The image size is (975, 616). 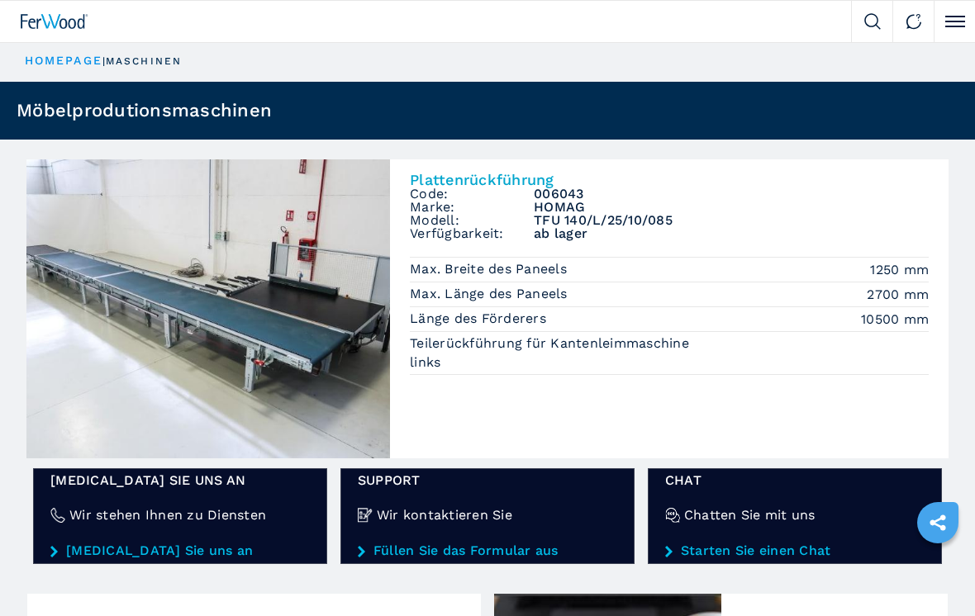 I want to click on em: links, so click(x=669, y=362).